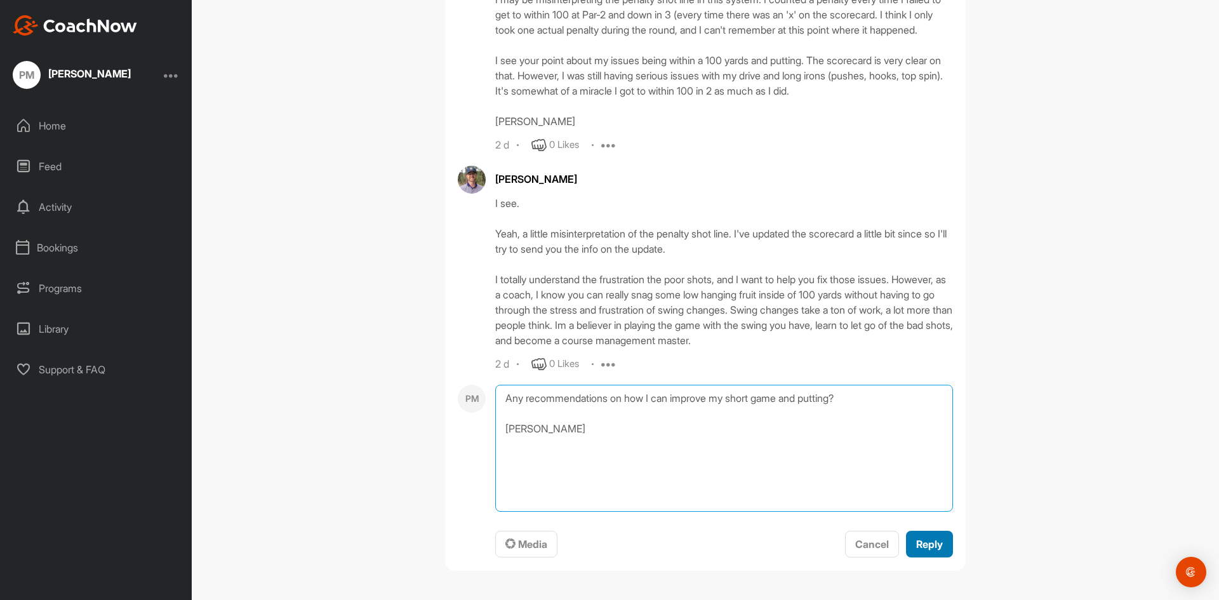 This screenshot has height=600, width=1219. Describe the element at coordinates (526, 544) in the screenshot. I see `span: Media` at that location.